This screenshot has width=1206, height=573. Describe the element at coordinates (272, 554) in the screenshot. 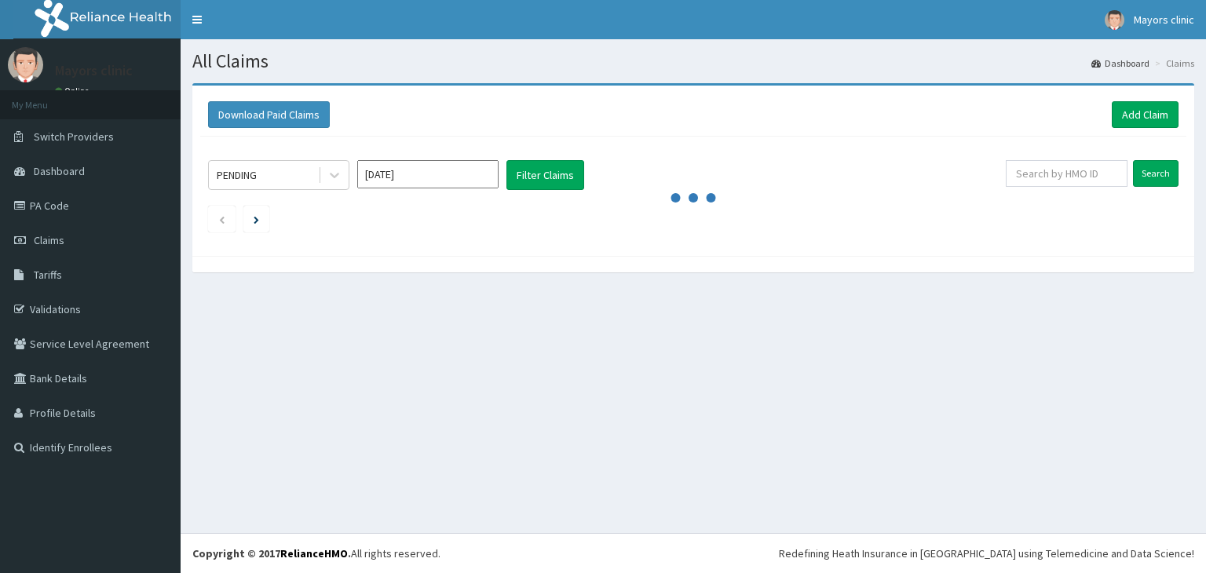

I see `strong: Copyright © 2017 .` at that location.